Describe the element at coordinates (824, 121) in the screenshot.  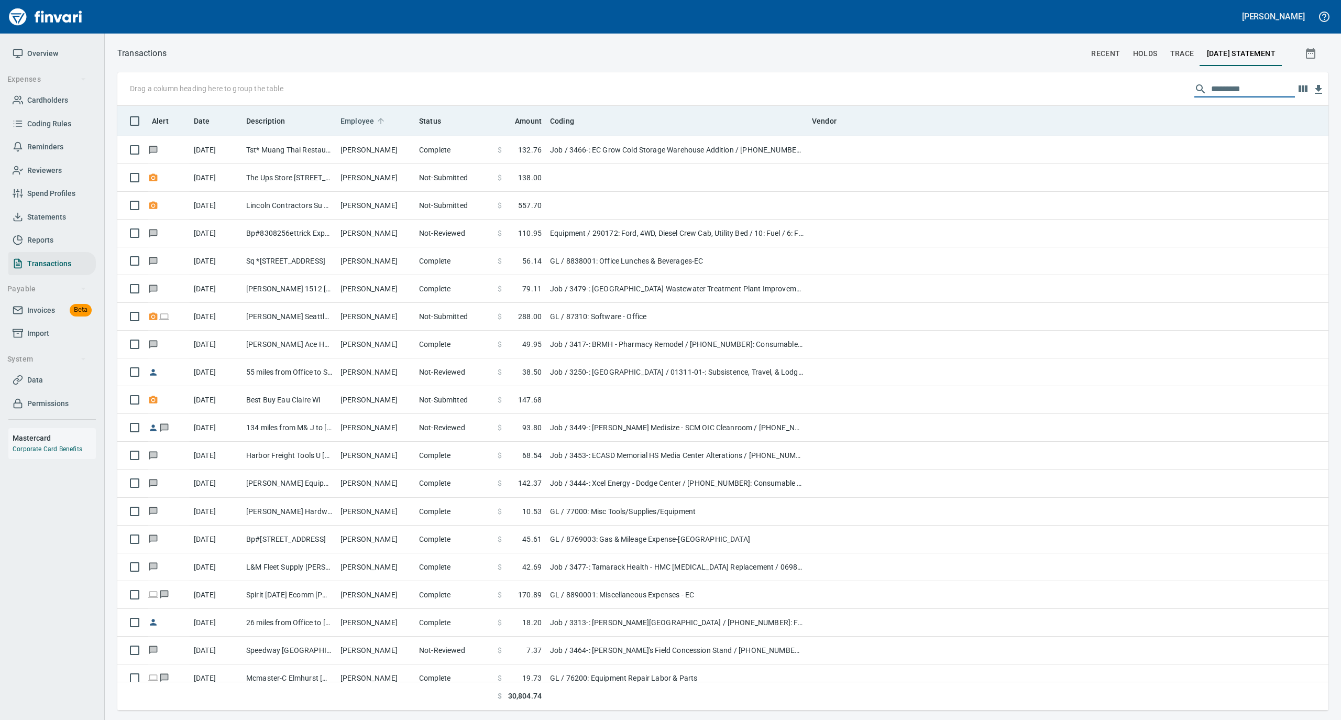
I see `span: Vendor` at that location.